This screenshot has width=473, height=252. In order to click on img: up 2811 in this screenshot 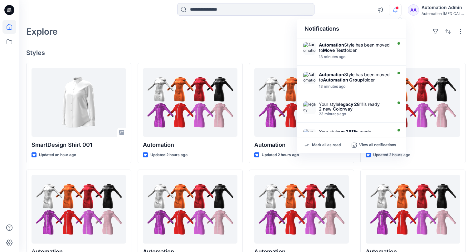, I will do `click(310, 135)`.